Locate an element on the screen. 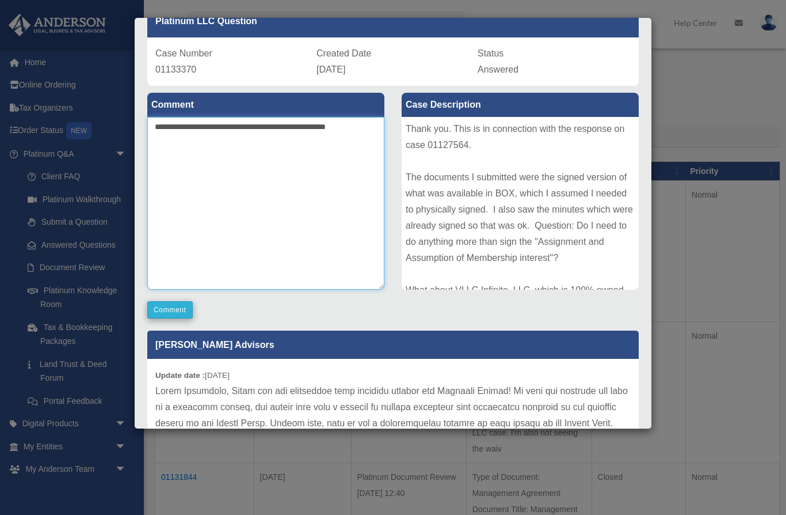 Image resolution: width=786 pixels, height=515 pixels. b: Update date : is located at coordinates (180, 375).